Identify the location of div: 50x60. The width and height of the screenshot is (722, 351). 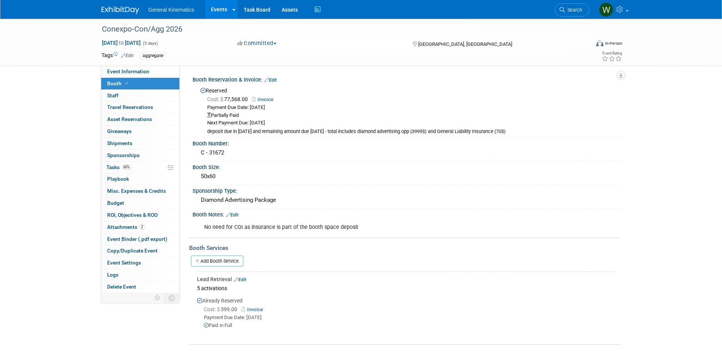
(406, 176).